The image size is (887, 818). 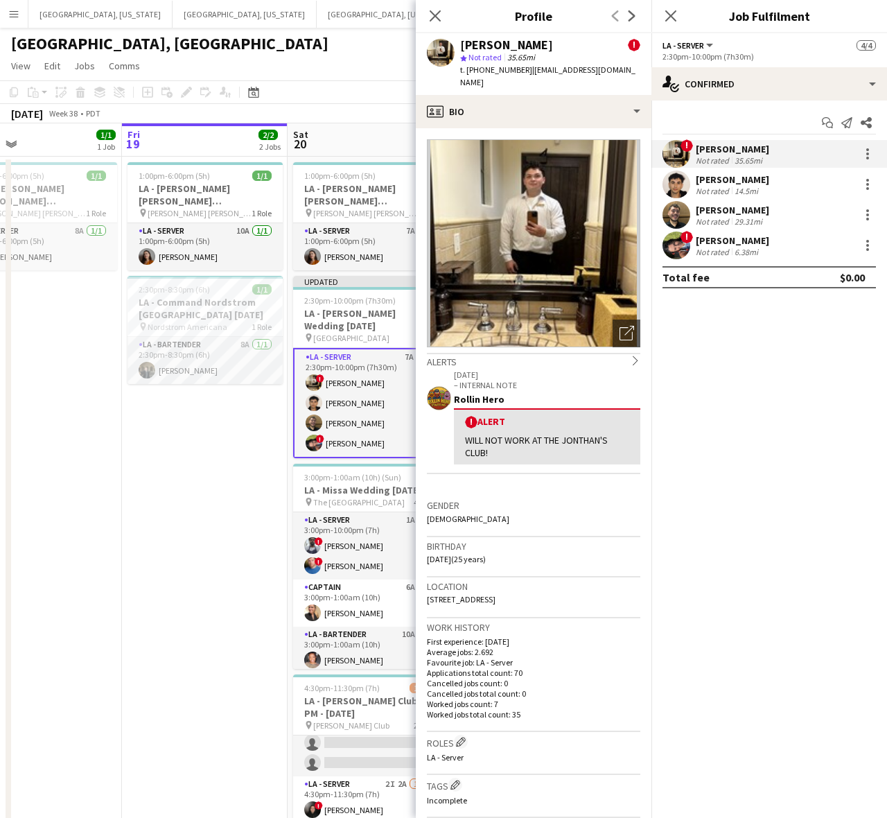 What do you see at coordinates (534, 112) in the screenshot?
I see `div: Bio` at bounding box center [534, 112].